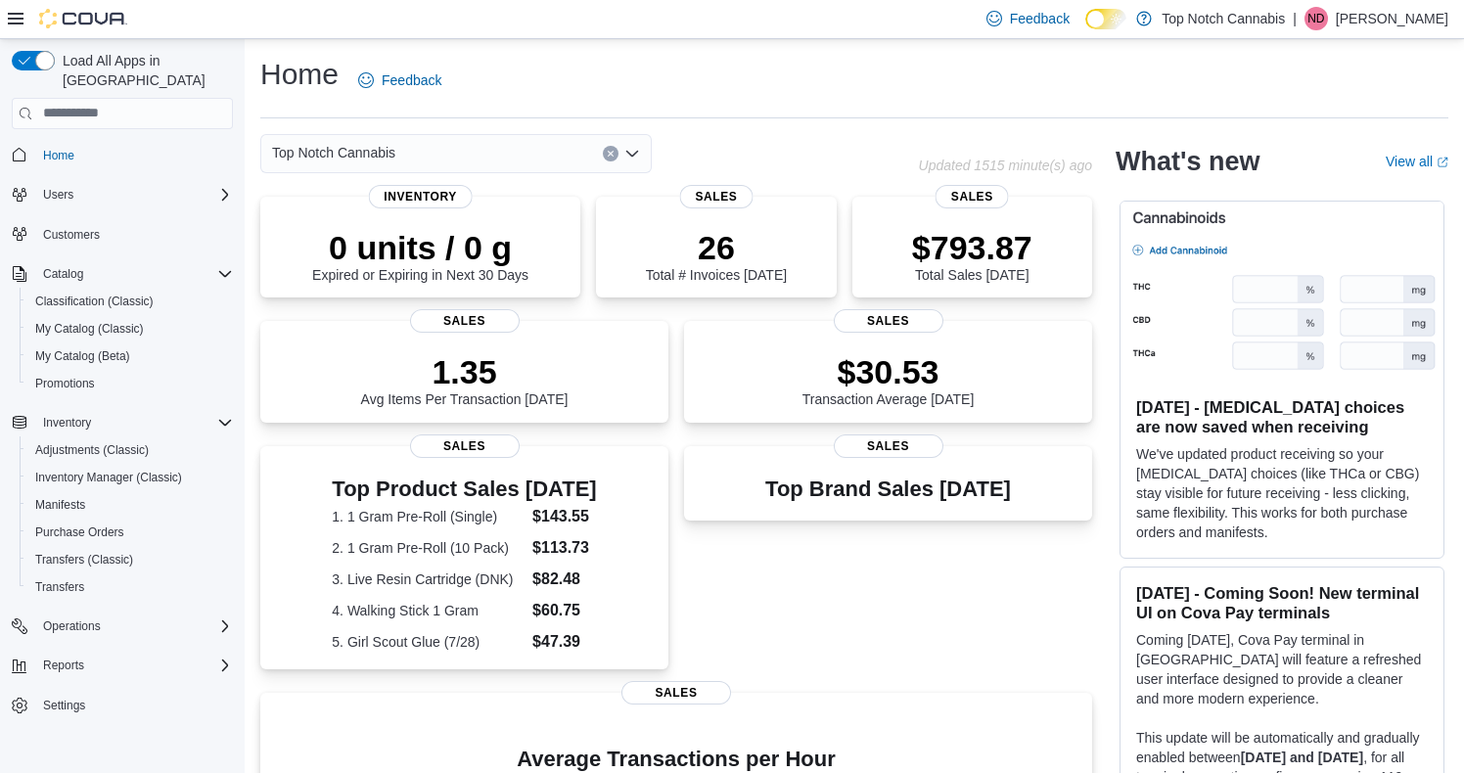  I want to click on a: Transfers, so click(60, 587).